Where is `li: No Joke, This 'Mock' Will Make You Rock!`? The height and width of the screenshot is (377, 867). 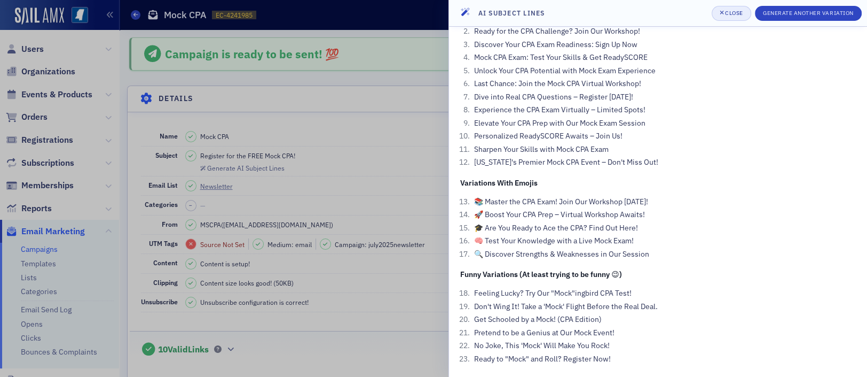 li: No Joke, This 'Mock' Will Make You Rock! is located at coordinates (664, 345).